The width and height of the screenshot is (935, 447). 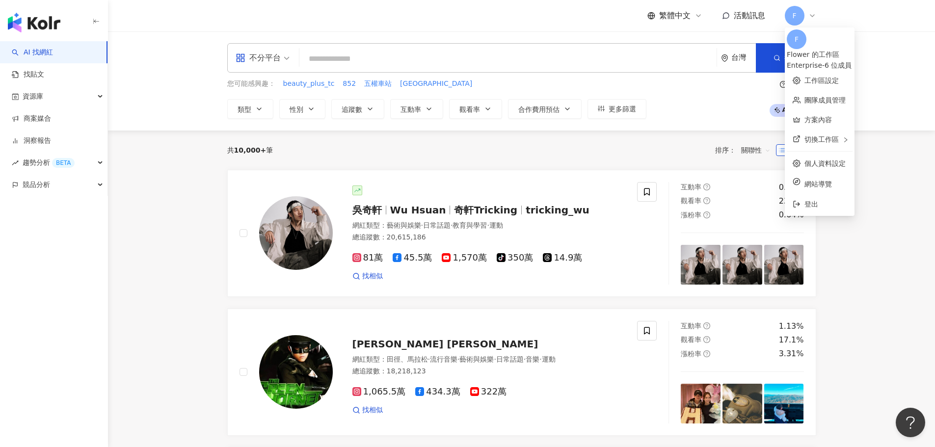 What do you see at coordinates (792, 215) in the screenshot?
I see `div: 0.64%` at bounding box center [792, 215].